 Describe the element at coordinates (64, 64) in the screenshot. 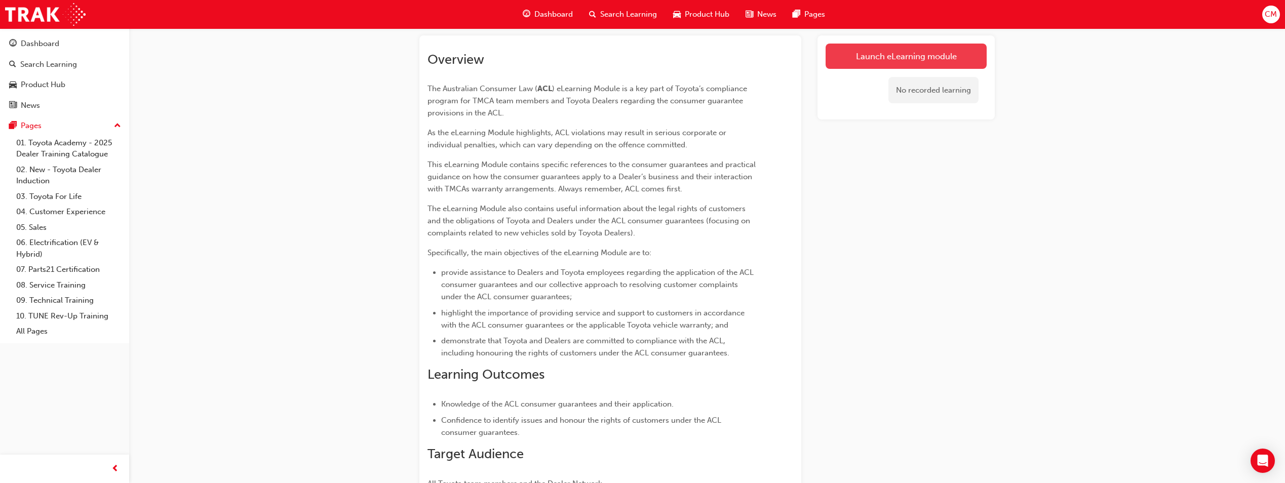

I see `a: Search Learning` at that location.